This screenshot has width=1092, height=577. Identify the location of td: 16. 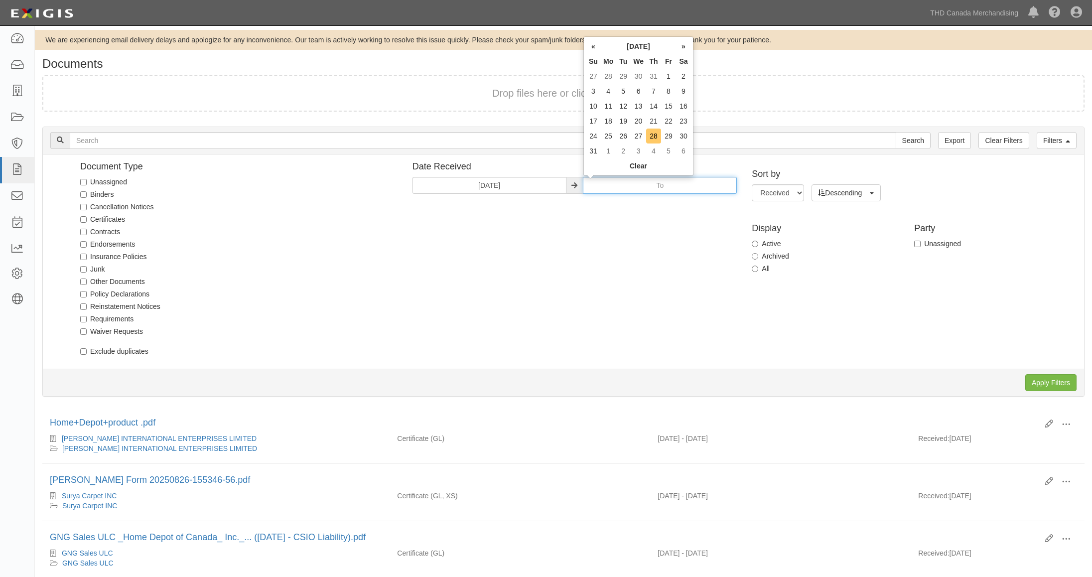
(684, 106).